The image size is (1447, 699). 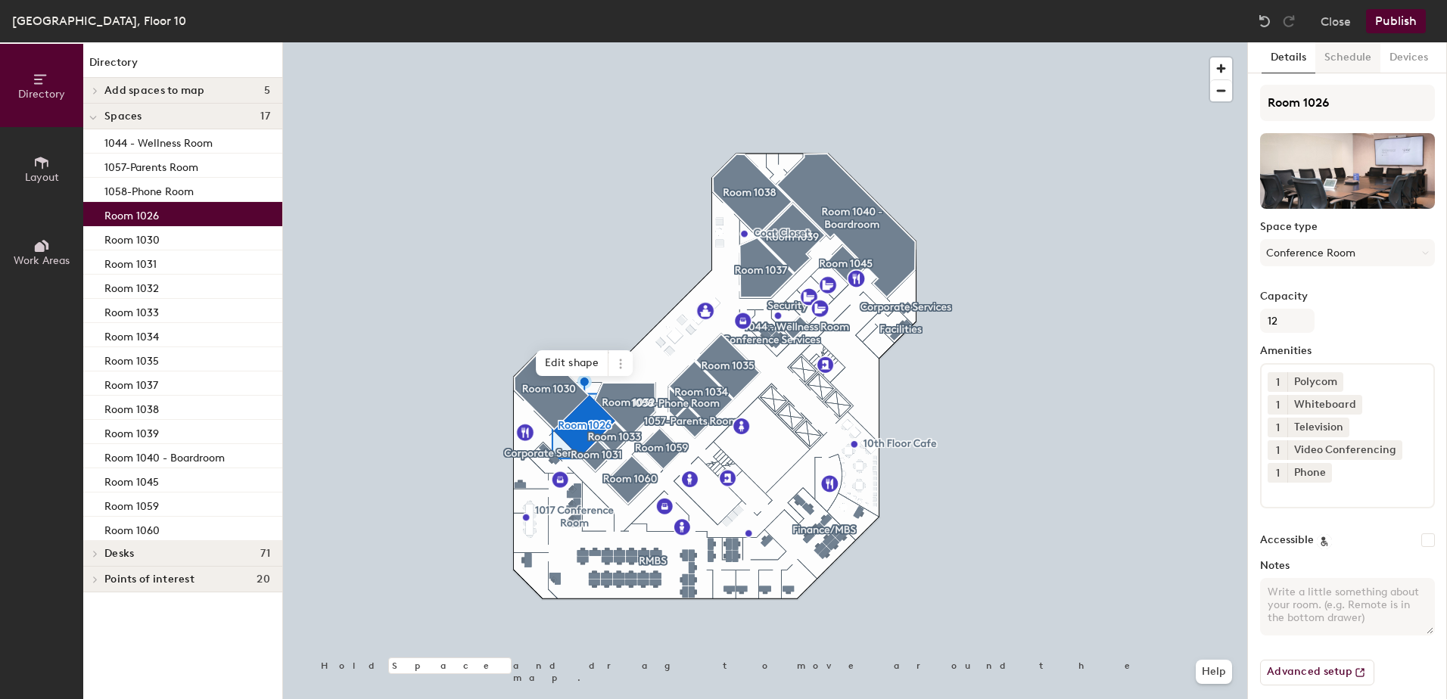 I want to click on span: Add spaces to map, so click(x=154, y=91).